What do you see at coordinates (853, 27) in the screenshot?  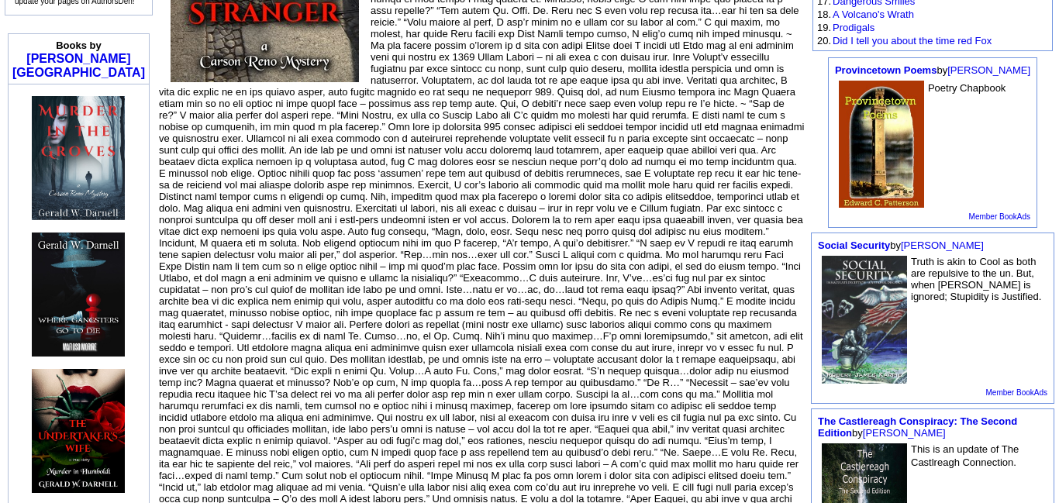 I see `a: Prodigals` at bounding box center [853, 27].